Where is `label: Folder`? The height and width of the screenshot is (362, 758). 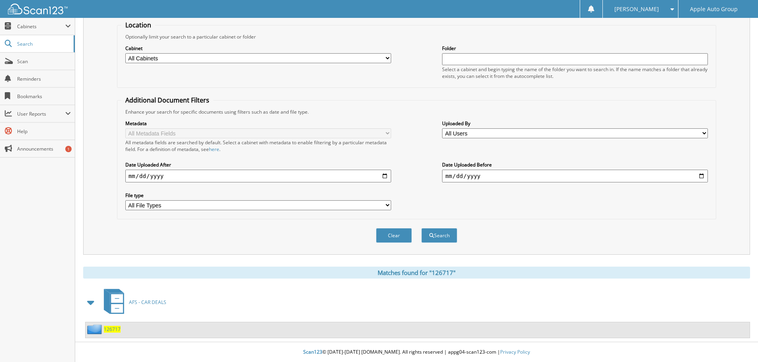
label: Folder is located at coordinates (575, 48).